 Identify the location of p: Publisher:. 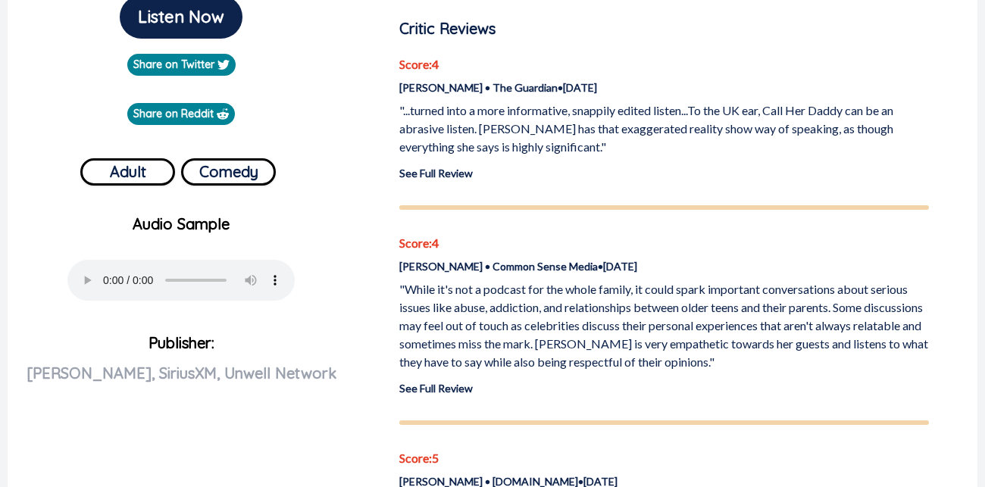
(181, 383).